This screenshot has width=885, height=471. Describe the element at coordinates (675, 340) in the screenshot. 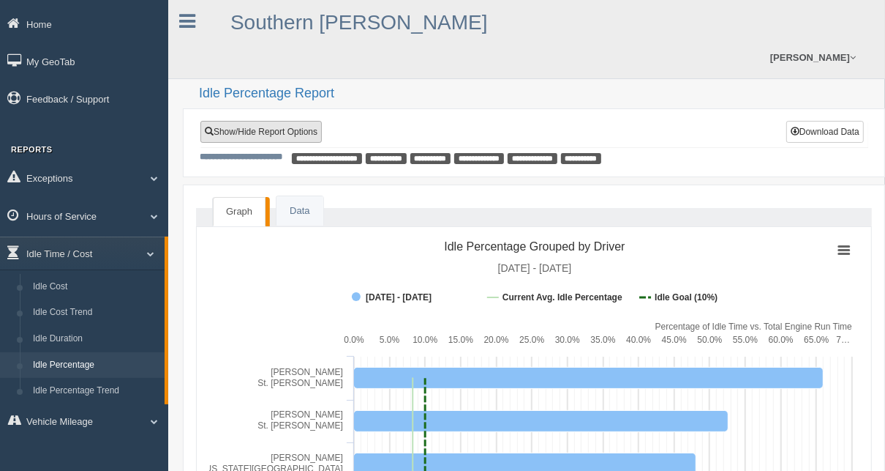

I see `text: 45.0%` at that location.